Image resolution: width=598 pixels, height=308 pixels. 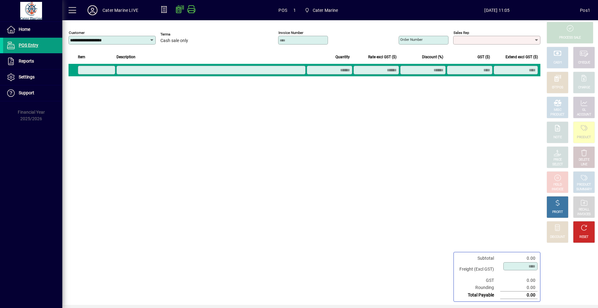 What do you see at coordinates (120, 10) in the screenshot?
I see `div: Cater Marine LIVE` at bounding box center [120, 10].